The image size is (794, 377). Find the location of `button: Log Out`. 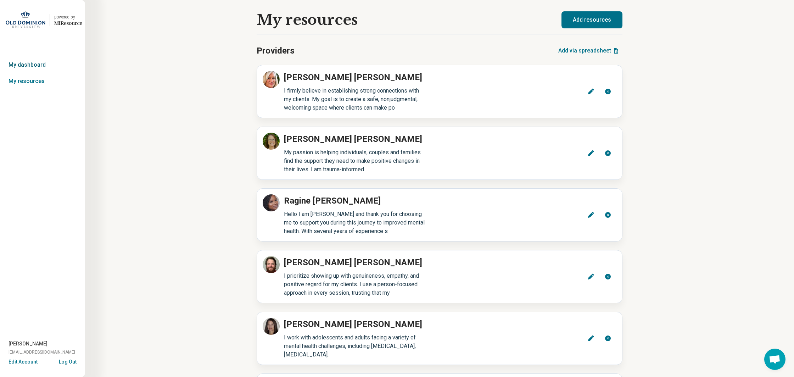

button: Log Out is located at coordinates (68, 361).